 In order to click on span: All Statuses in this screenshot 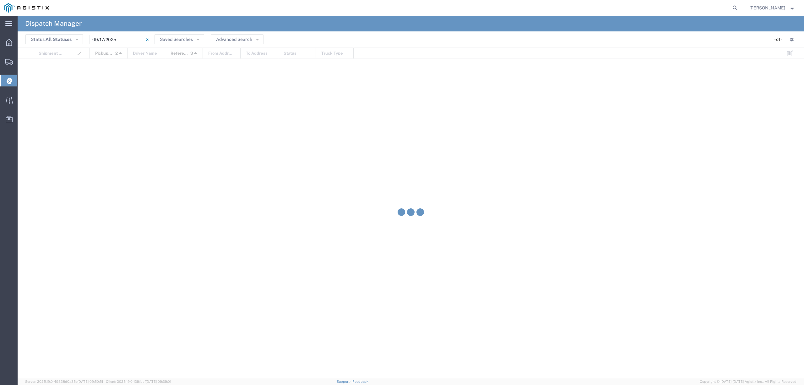, I will do `click(58, 39)`.